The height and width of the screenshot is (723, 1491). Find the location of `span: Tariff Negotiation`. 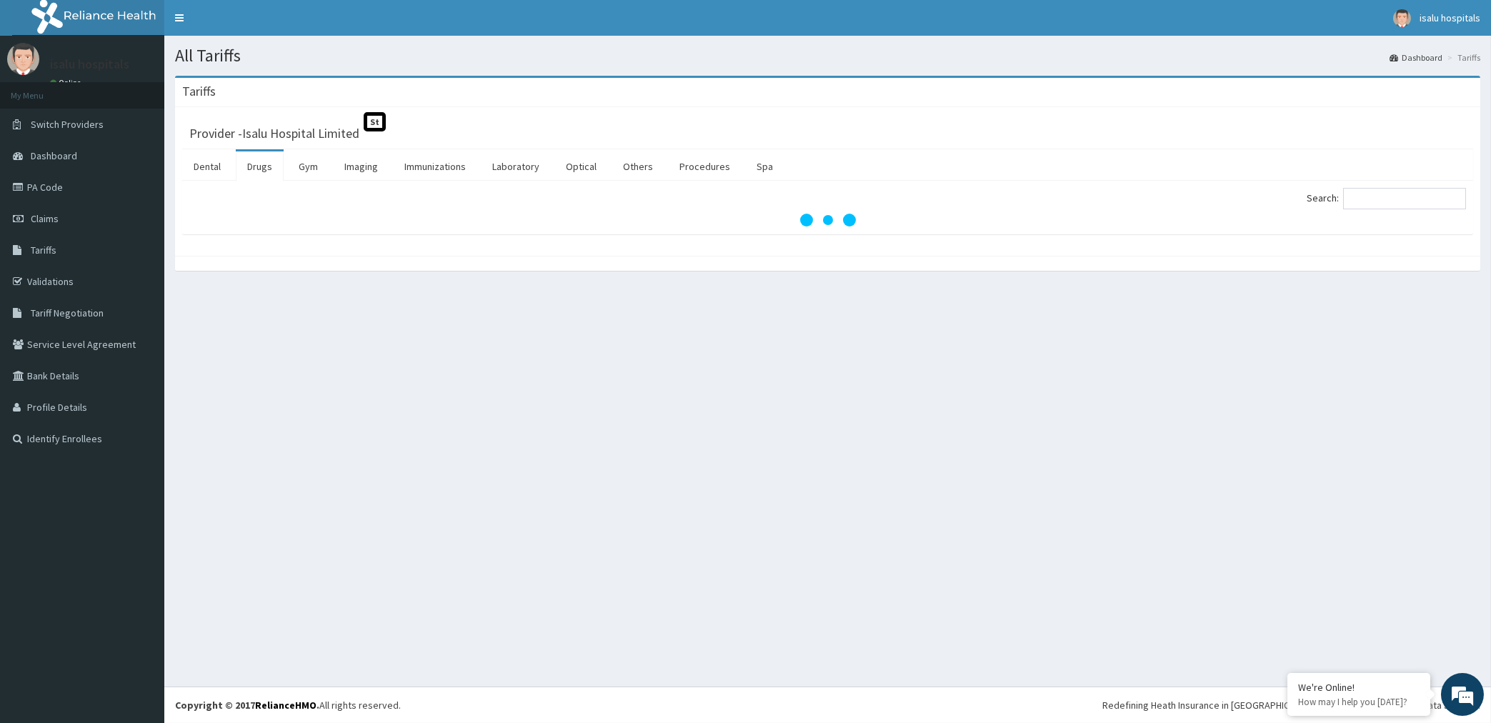

span: Tariff Negotiation is located at coordinates (67, 313).